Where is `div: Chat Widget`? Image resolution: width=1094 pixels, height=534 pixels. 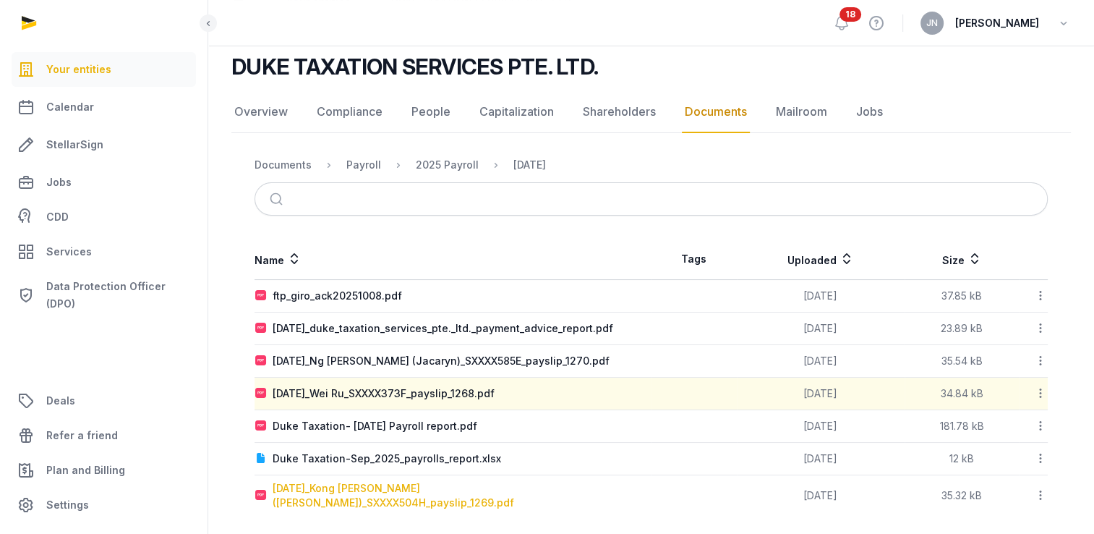 div: Chat Widget is located at coordinates (964, 450).